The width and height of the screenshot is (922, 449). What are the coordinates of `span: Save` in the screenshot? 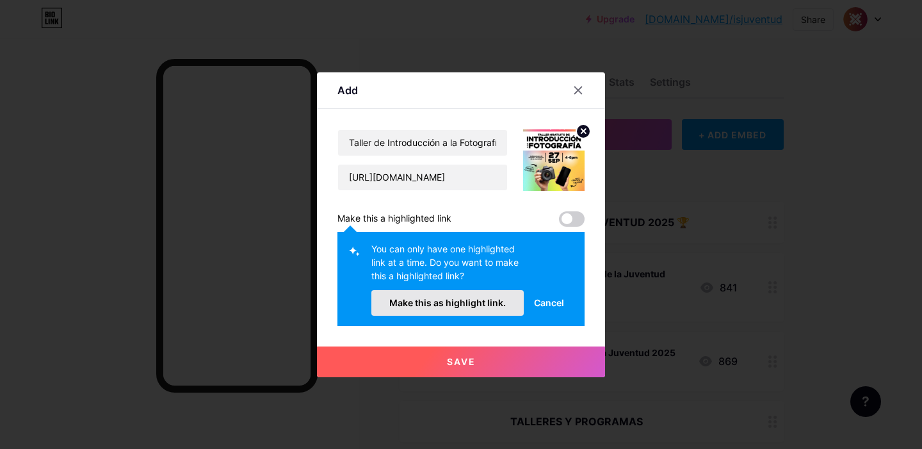 It's located at (461, 361).